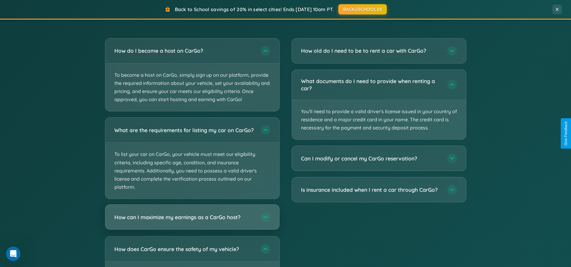 The width and height of the screenshot is (571, 267). Describe the element at coordinates (192, 171) in the screenshot. I see `p: To list your car on CarGo, your vehicle must meet our eligibility criteria, including specific ag...` at that location.